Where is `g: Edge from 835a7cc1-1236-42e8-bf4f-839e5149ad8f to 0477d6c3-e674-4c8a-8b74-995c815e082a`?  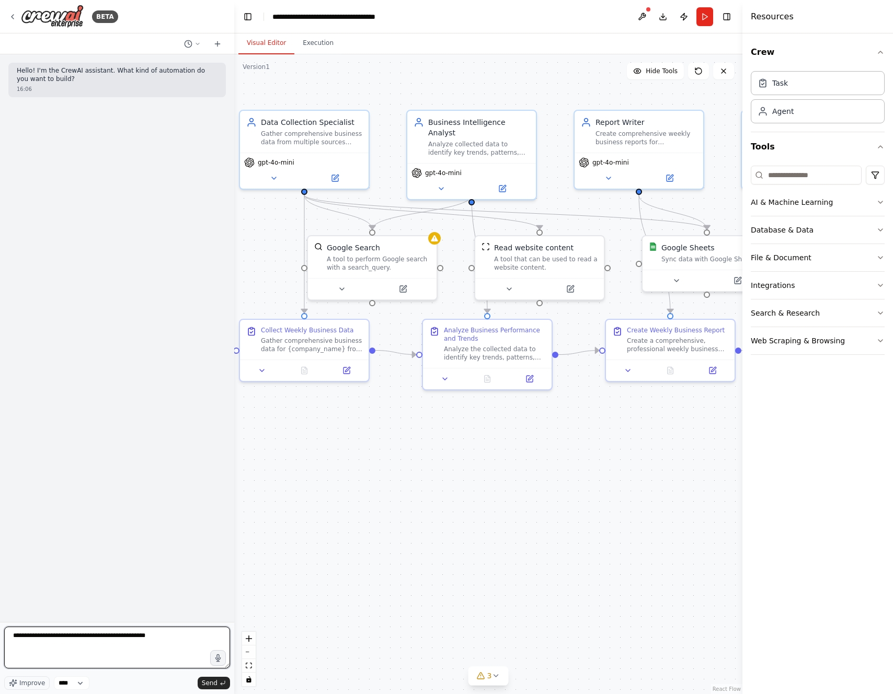
g: Edge from 835a7cc1-1236-42e8-bf4f-839e5149ad8f to 0477d6c3-e674-4c8a-8b74-995c815e082a is located at coordinates (422, 212).